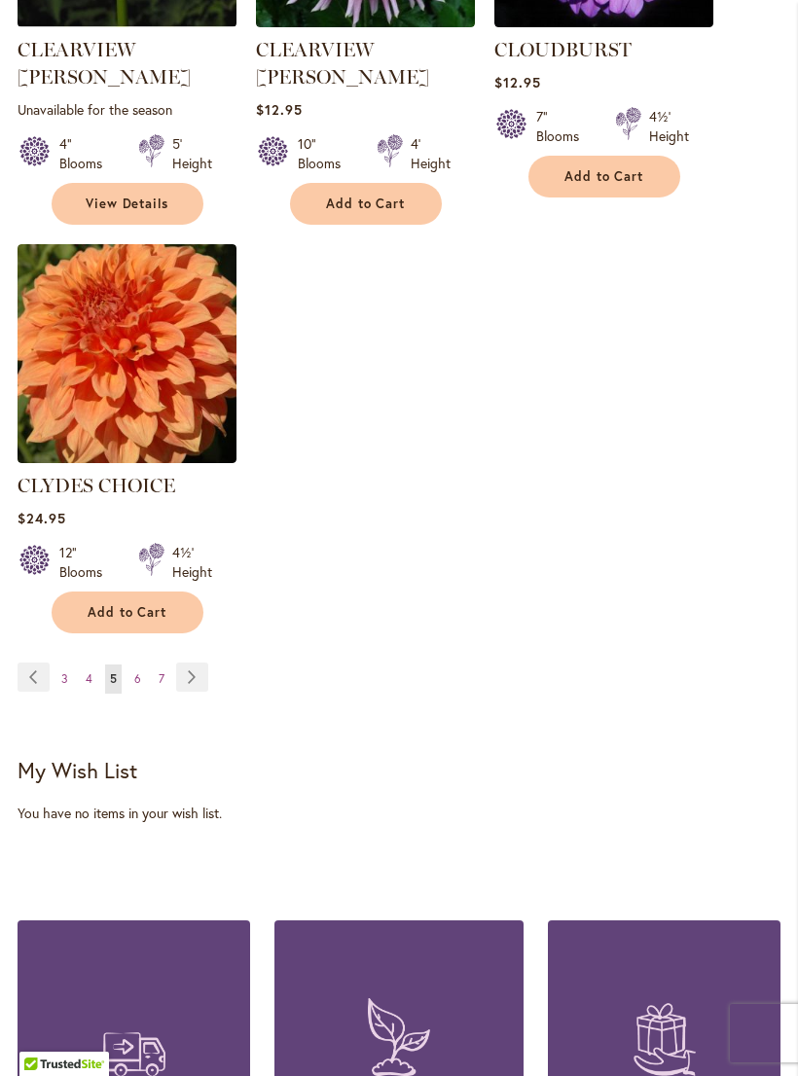  Describe the element at coordinates (127, 109) in the screenshot. I see `p: Unavailable for the season` at that location.